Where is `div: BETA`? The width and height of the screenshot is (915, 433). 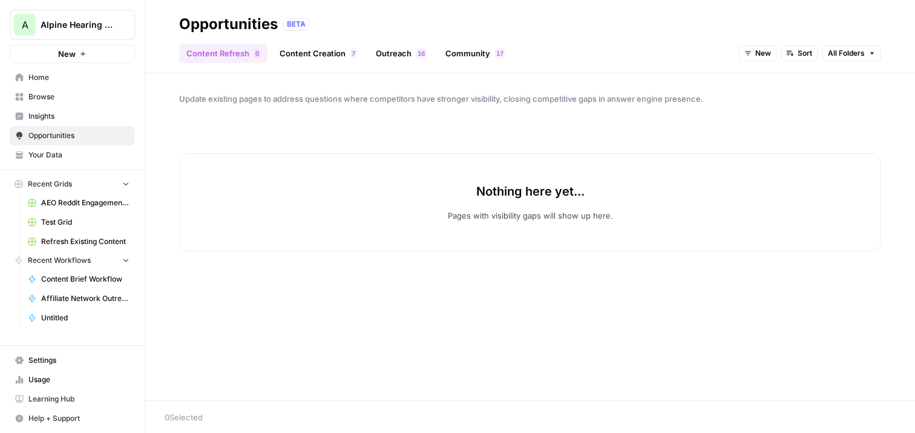
div: BETA is located at coordinates (296, 24).